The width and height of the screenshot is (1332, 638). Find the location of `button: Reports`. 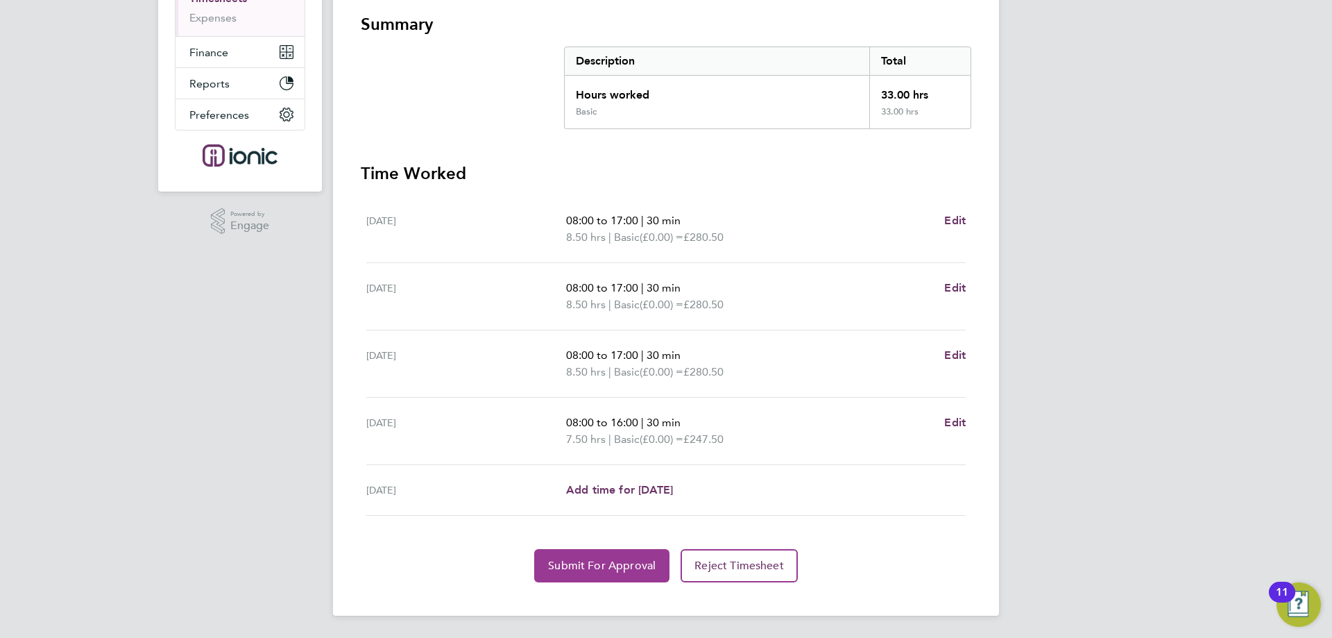

button: Reports is located at coordinates (240, 83).